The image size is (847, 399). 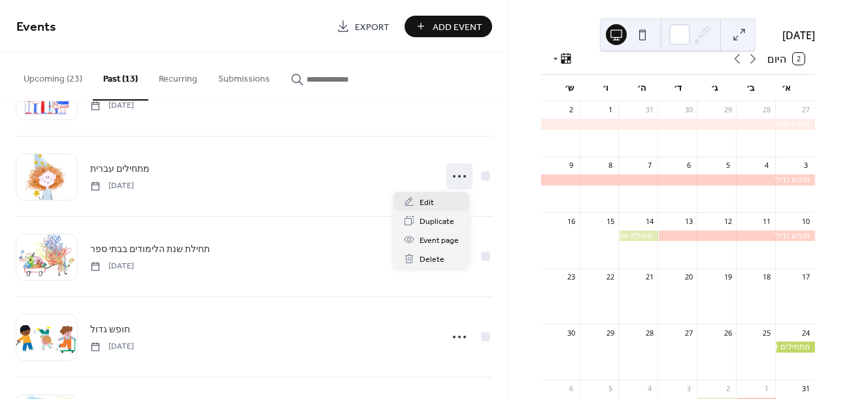 What do you see at coordinates (649, 165) in the screenshot?
I see `div: 7` at bounding box center [649, 165].